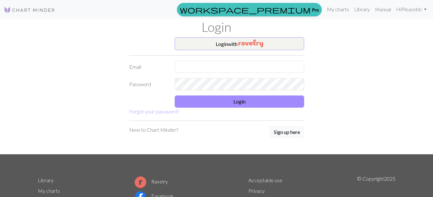  I want to click on button: Sign up here, so click(287, 132).